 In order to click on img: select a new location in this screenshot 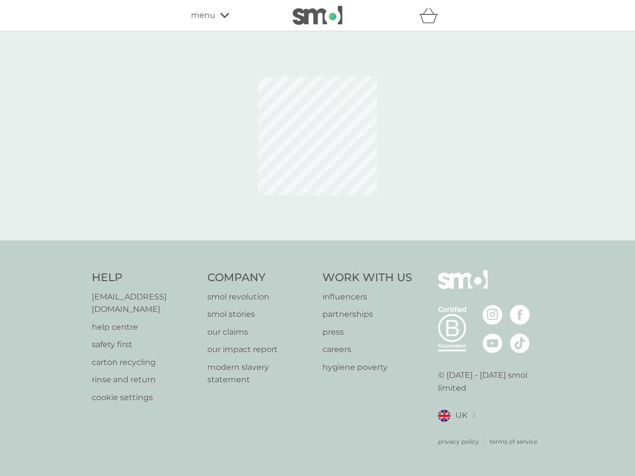, I will do `click(473, 415)`.